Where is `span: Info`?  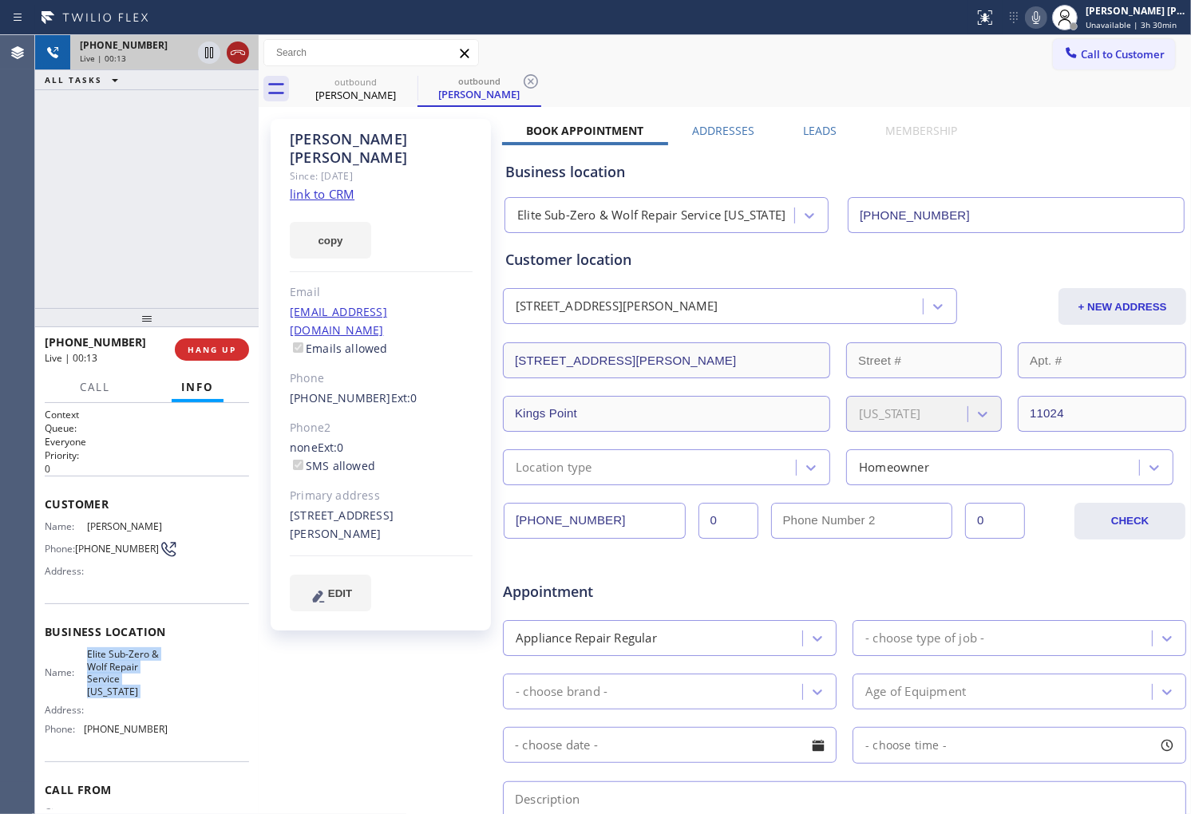 span: Info is located at coordinates (197, 387).